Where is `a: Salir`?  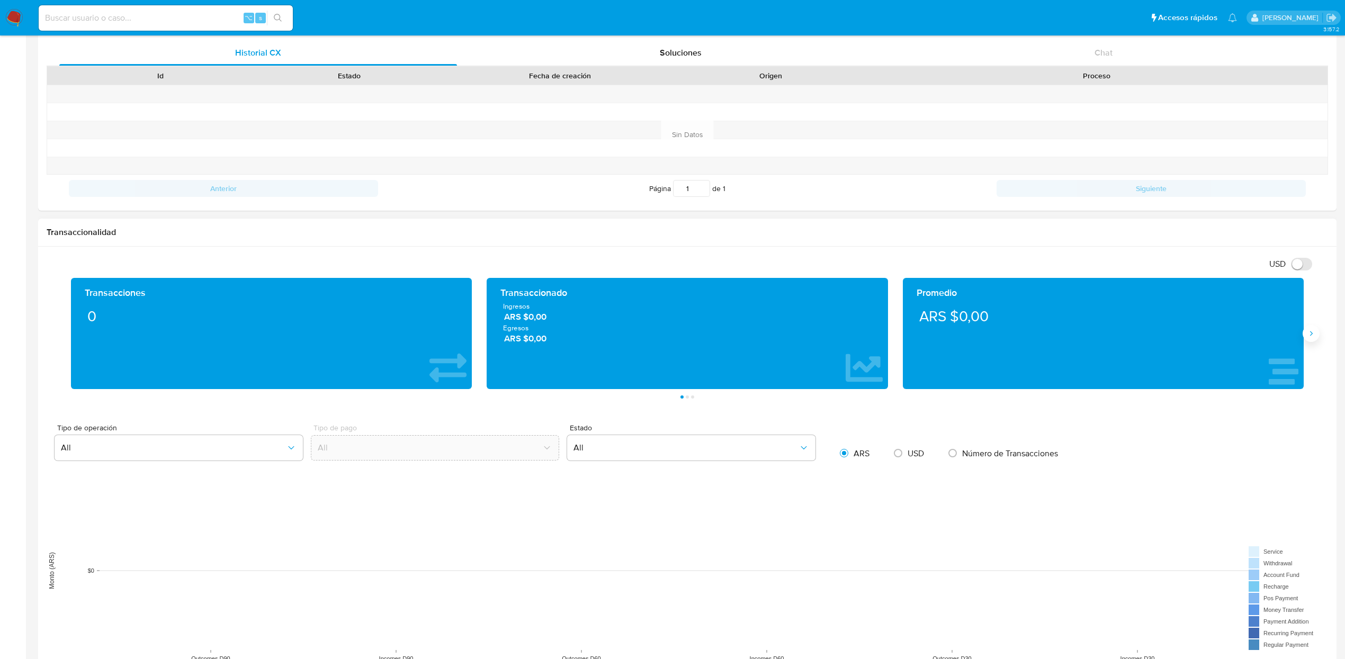
a: Salir is located at coordinates (1332, 17).